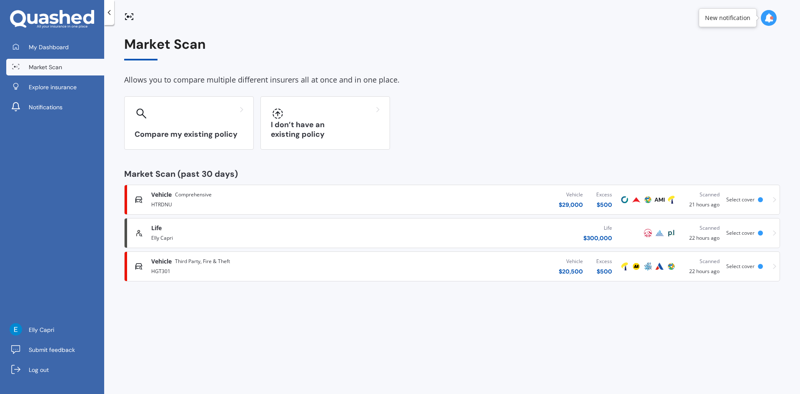  Describe the element at coordinates (55, 370) in the screenshot. I see `a: Log out` at that location.